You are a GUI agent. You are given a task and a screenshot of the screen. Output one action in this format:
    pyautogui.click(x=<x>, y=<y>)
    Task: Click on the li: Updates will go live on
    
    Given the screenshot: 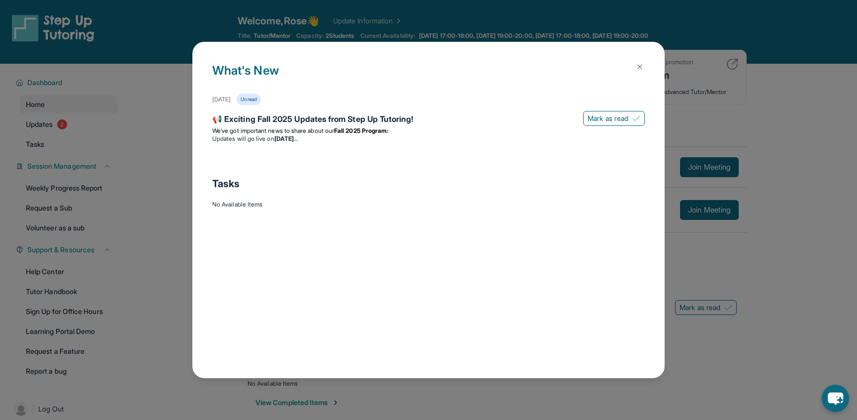 What is the action you would take?
    pyautogui.click(x=428, y=139)
    